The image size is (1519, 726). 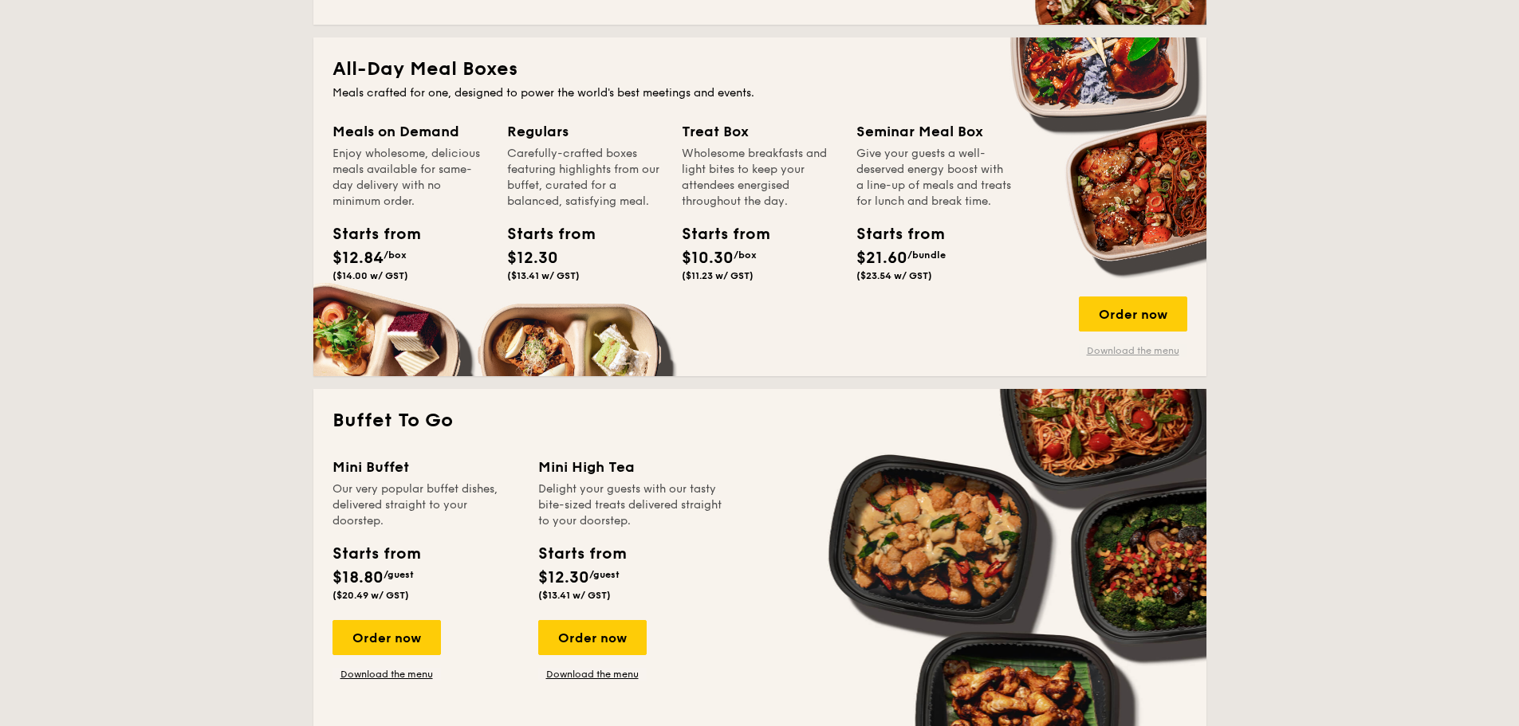 What do you see at coordinates (759, 178) in the screenshot?
I see `div: Wholesome breakfasts and light bites to keep your attendees energised throughout the day.` at bounding box center [759, 178].